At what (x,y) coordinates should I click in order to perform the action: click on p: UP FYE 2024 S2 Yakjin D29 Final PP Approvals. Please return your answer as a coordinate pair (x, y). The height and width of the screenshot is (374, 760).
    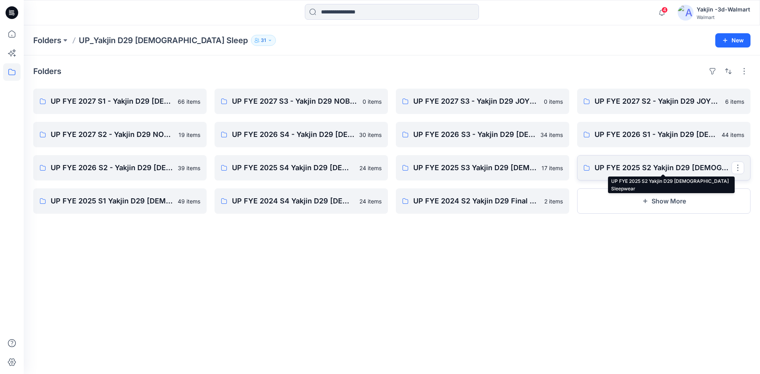
    Looking at the image, I should click on (476, 201).